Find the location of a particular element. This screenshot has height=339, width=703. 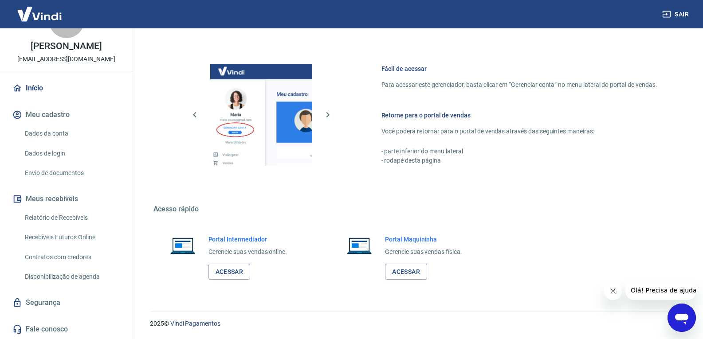

p: Gerencie suas vendas online. is located at coordinates (248, 252).